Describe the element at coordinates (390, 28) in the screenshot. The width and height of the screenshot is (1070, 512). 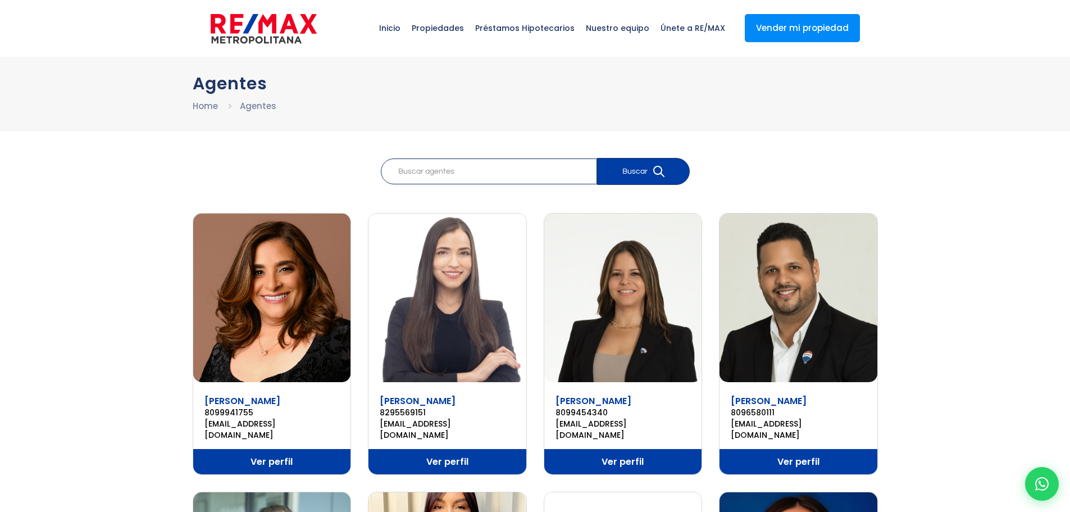
I see `span: Inicio` at that location.